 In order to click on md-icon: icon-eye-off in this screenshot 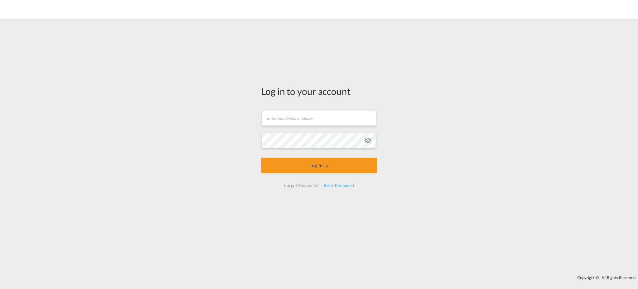, I will do `click(368, 140)`.